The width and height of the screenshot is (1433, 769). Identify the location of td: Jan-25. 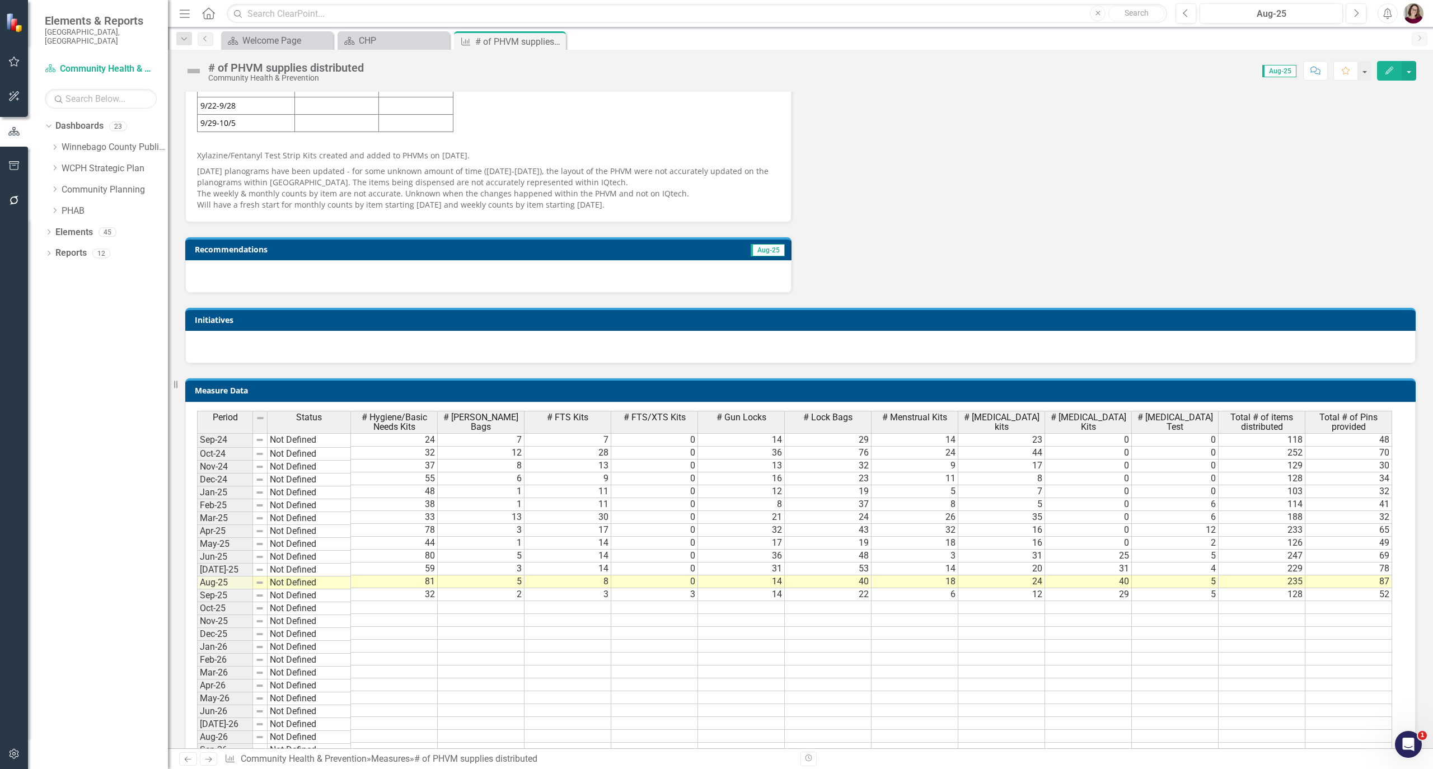
(225, 493).